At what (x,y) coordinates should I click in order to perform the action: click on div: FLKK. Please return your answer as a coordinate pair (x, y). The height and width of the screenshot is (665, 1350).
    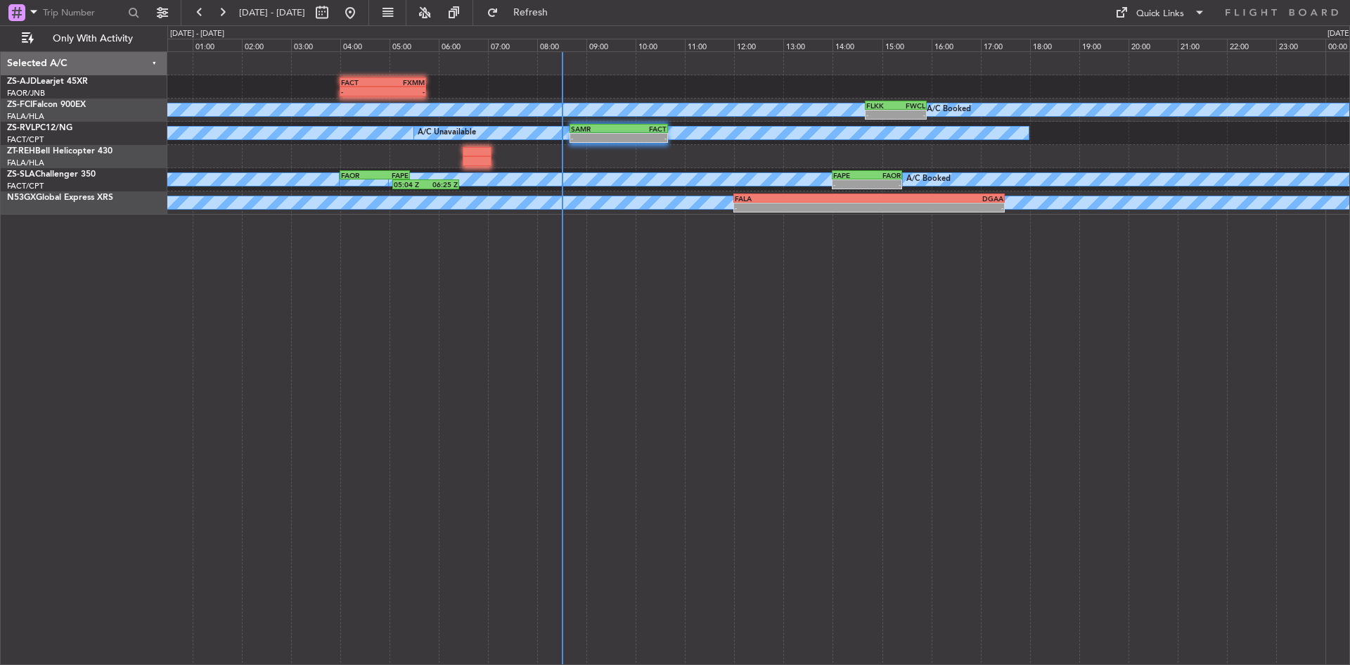
    Looking at the image, I should click on (881, 105).